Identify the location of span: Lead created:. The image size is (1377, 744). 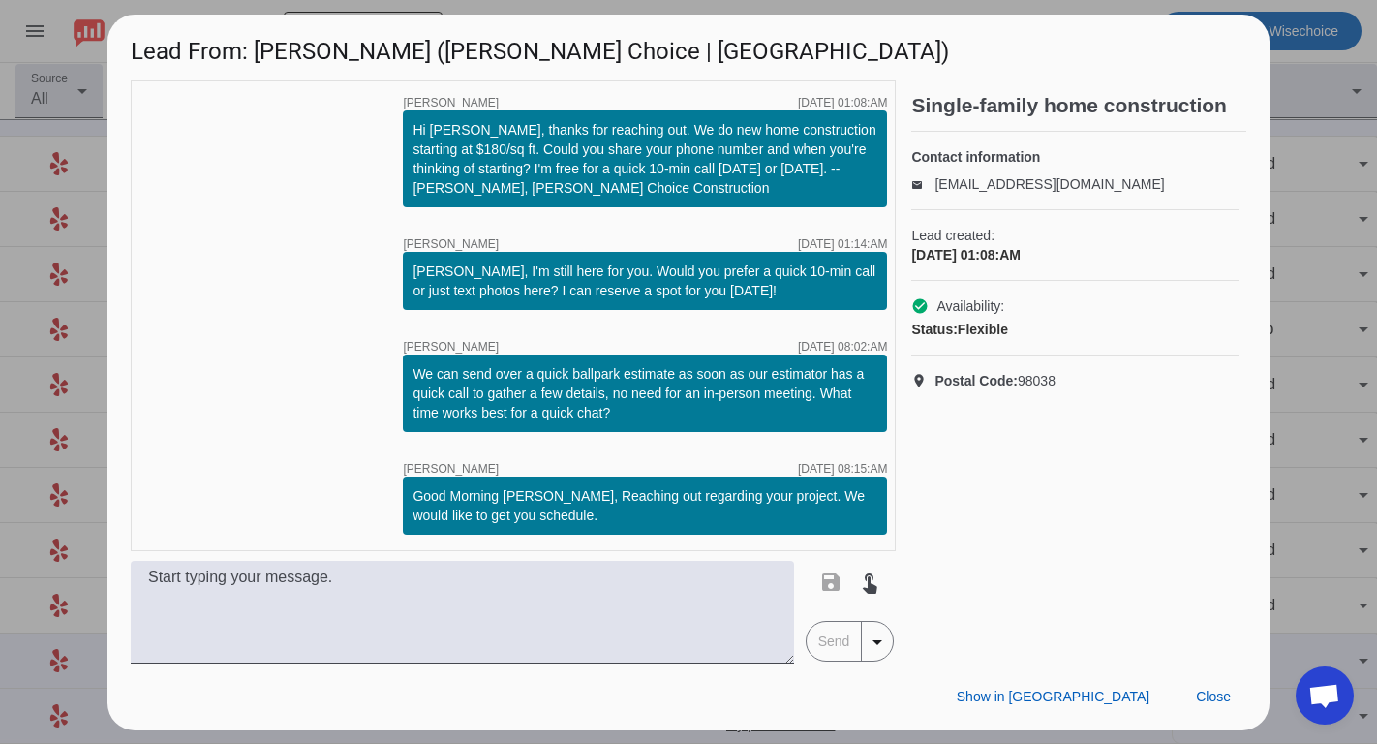
(1075, 235).